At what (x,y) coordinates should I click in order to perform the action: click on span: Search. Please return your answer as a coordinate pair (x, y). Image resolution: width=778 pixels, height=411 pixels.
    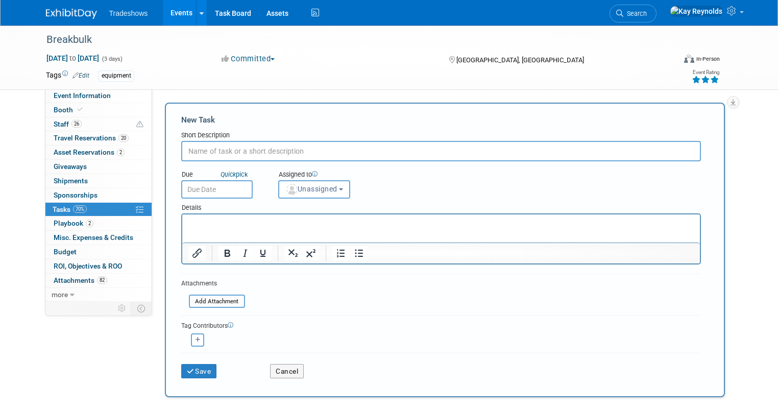
    Looking at the image, I should click on (635, 13).